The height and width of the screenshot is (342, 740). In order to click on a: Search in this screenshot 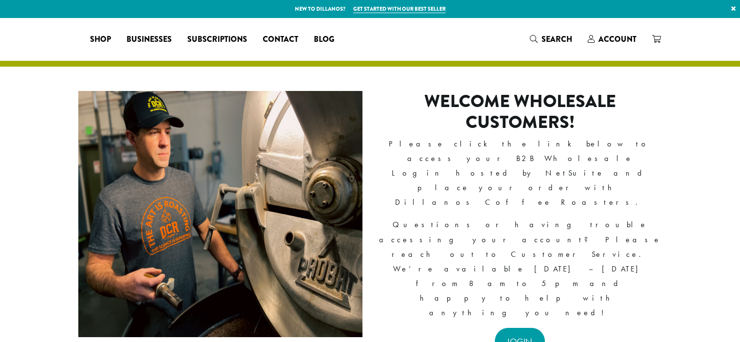, I will do `click(551, 39)`.